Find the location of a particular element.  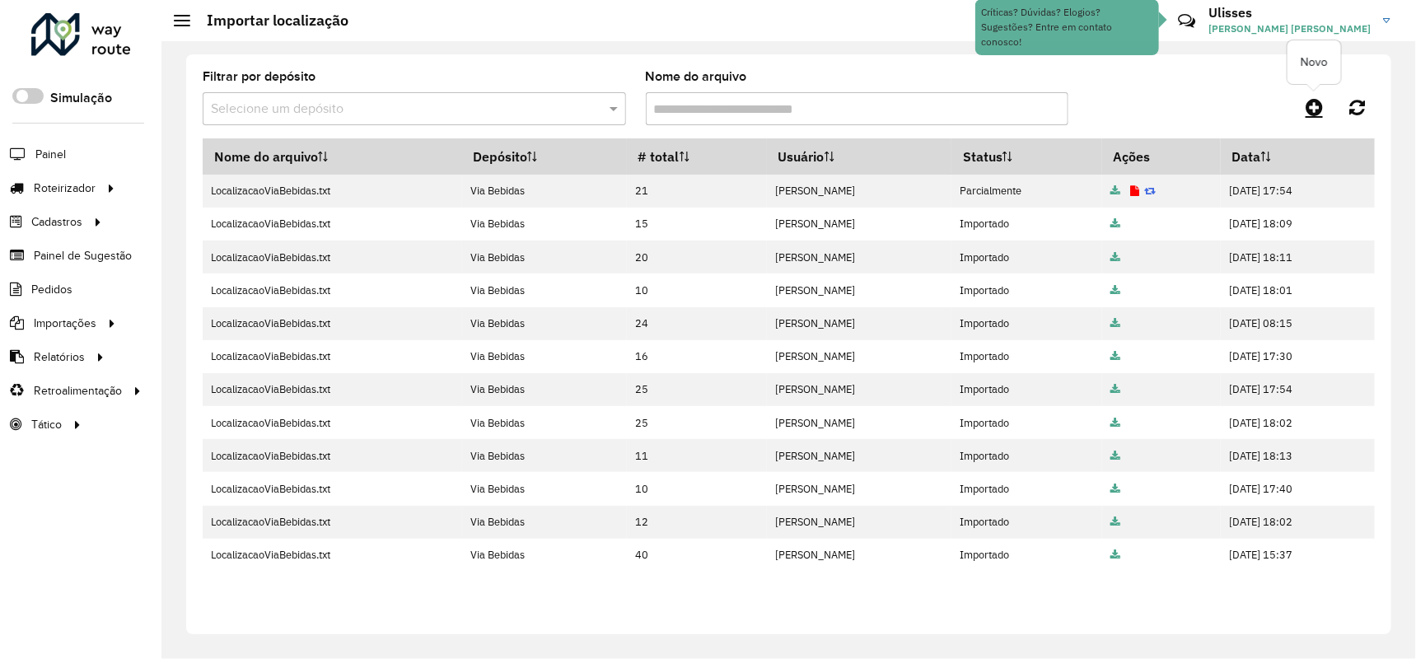

span: Cadastros is located at coordinates (57, 222).